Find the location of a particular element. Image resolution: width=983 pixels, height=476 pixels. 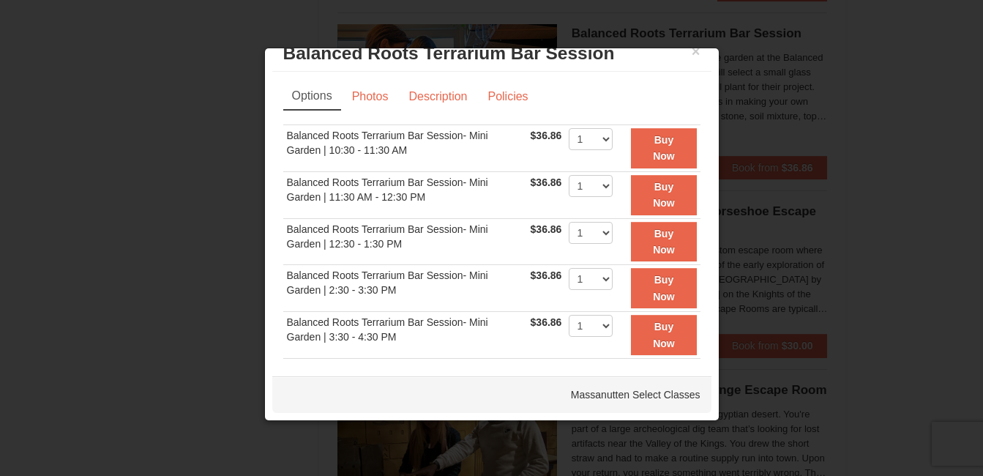

td: Balanced Roots Terrarium Bar Session- Mini Garden | 3:30 - 4:30 PM is located at coordinates (405, 335).